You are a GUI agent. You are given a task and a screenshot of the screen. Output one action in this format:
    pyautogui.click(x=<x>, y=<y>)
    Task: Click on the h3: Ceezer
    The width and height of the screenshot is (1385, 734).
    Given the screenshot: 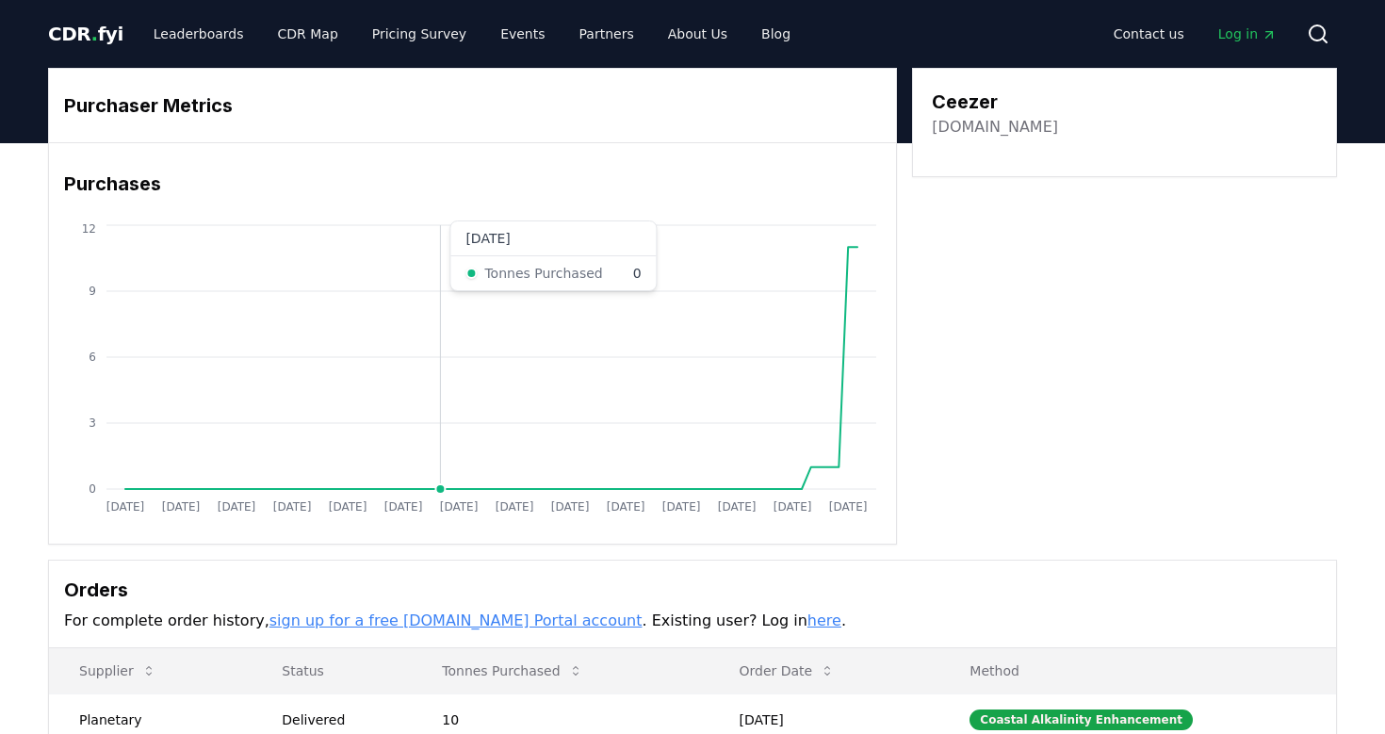 What is the action you would take?
    pyautogui.click(x=995, y=102)
    